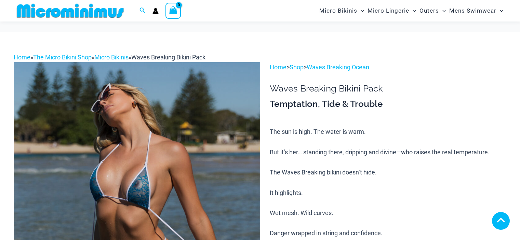  I want to click on h3: Temptation, Tide & Trouble, so click(388, 104).